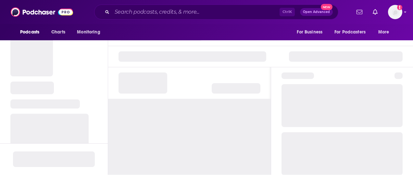  Describe the element at coordinates (309, 32) in the screenshot. I see `span: For Business` at that location.